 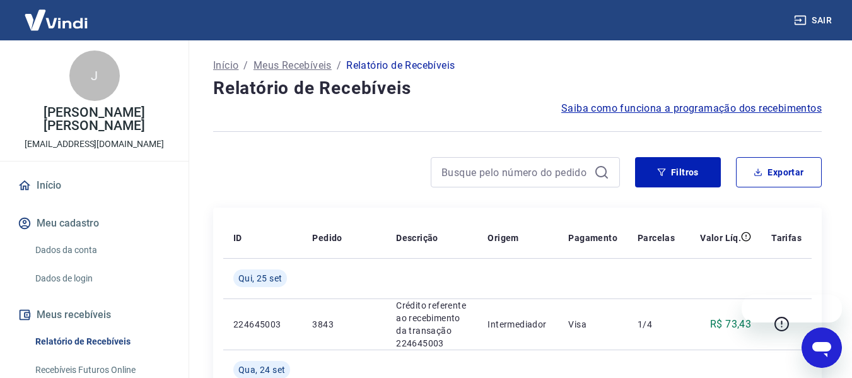 What do you see at coordinates (431, 324) in the screenshot?
I see `p: Crédito referente ao recebimento da transação 224645003` at bounding box center [431, 324].